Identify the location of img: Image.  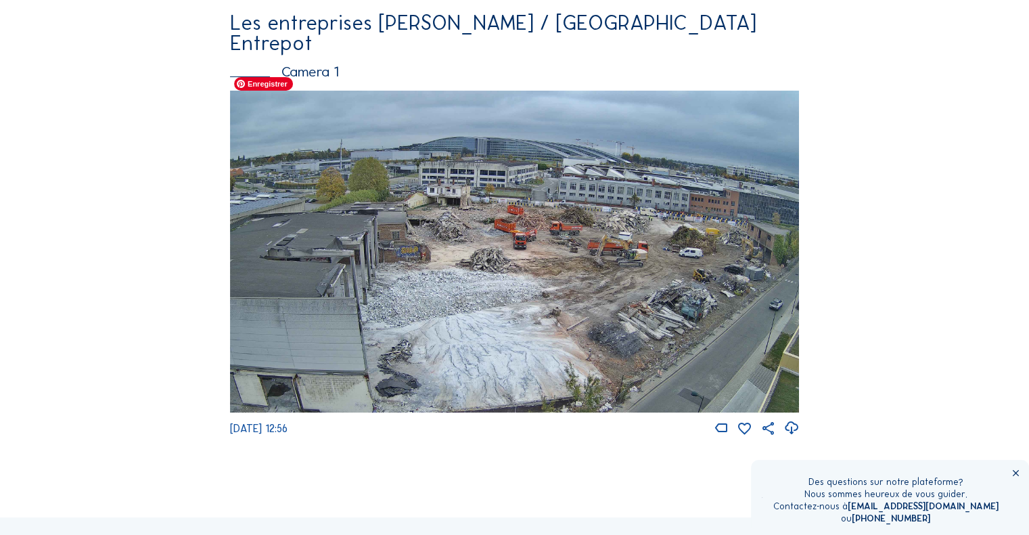
(514, 252).